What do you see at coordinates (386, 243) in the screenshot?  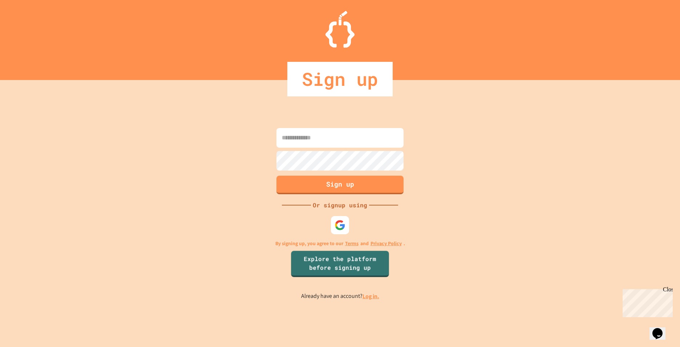 I see `a: Privacy Policy` at bounding box center [386, 243].